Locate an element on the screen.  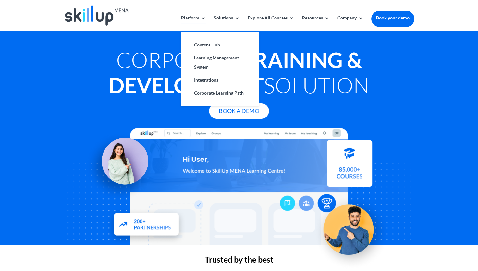
a: Book your demo is located at coordinates (393, 18).